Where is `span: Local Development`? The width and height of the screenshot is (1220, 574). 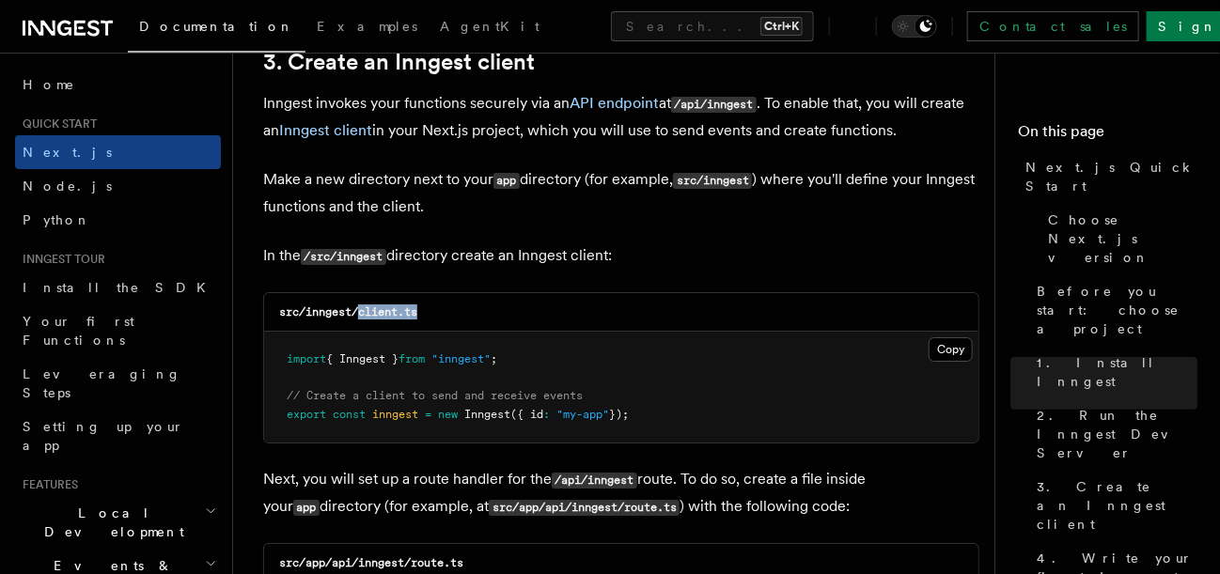 span: Local Development is located at coordinates (110, 523).